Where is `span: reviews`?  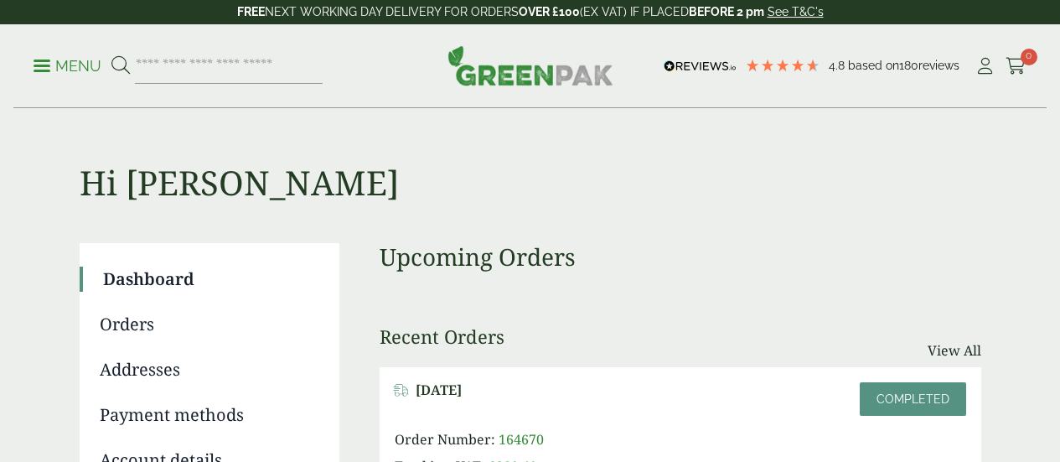 span: reviews is located at coordinates (938, 65).